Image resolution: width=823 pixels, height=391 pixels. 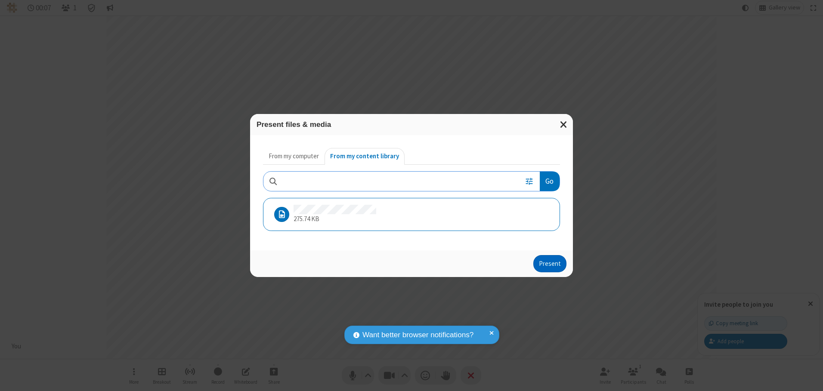 I want to click on h3: Present files & media, so click(x=412, y=124).